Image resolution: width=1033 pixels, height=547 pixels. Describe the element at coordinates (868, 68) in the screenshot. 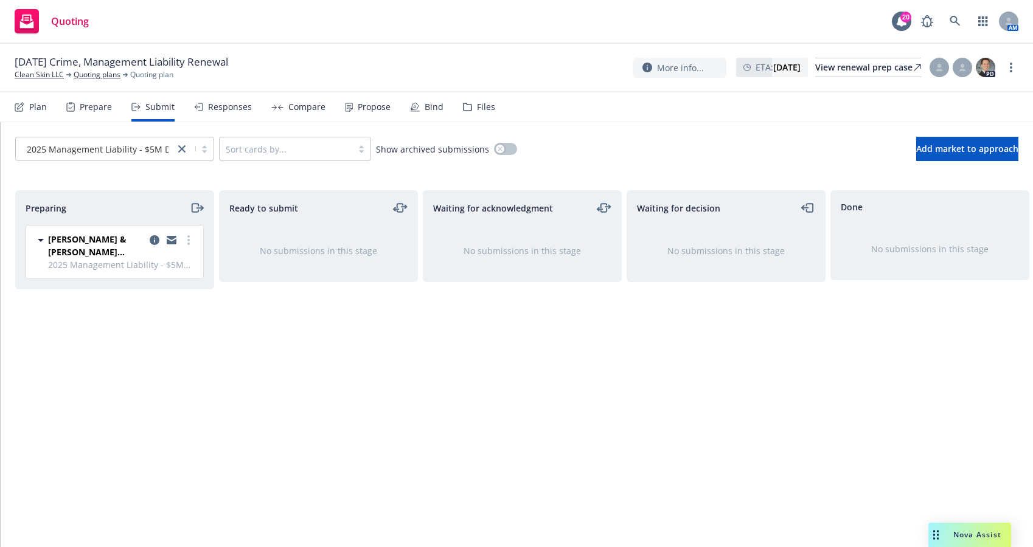

I see `div: View renewal prep case` at that location.